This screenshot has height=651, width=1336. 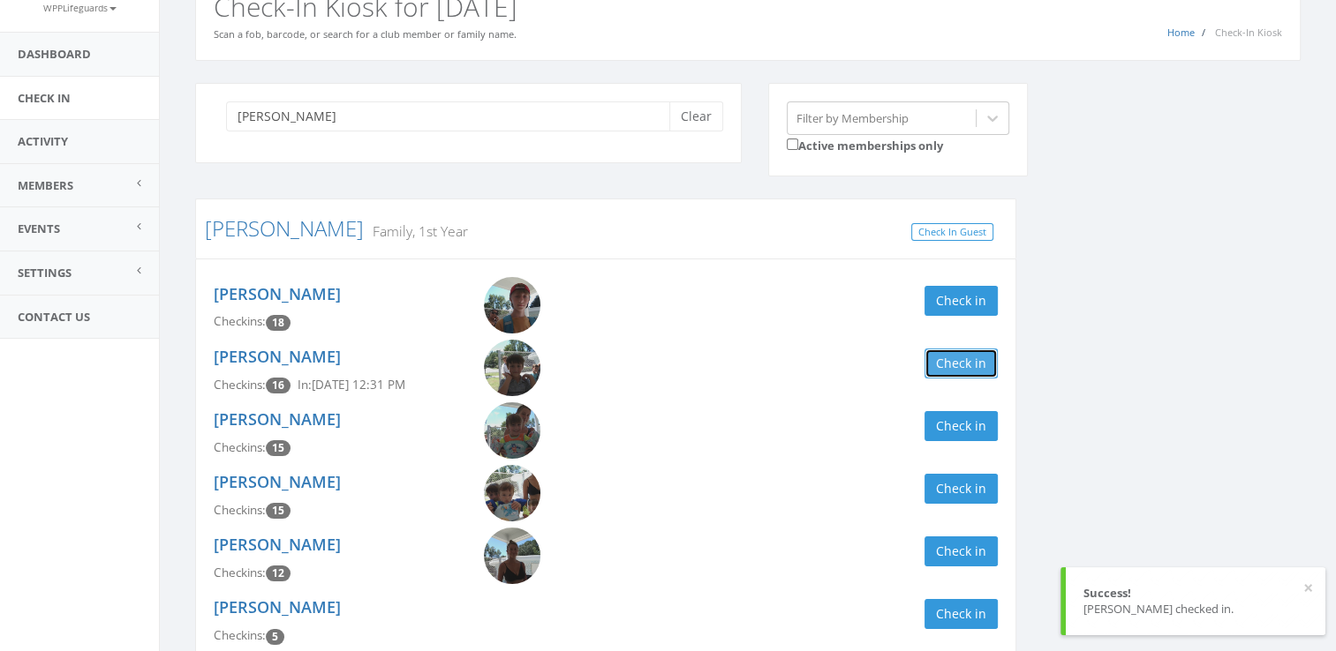 What do you see at coordinates (512, 368) in the screenshot?
I see `img: August_Peterson.png` at bounding box center [512, 368].